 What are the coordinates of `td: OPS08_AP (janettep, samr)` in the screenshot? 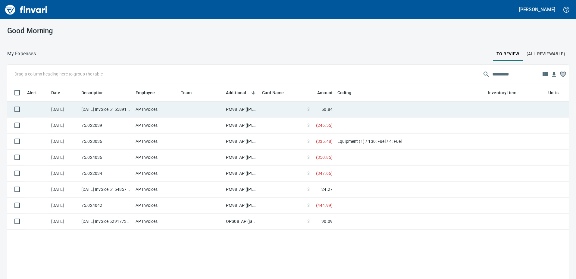 It's located at (242, 221).